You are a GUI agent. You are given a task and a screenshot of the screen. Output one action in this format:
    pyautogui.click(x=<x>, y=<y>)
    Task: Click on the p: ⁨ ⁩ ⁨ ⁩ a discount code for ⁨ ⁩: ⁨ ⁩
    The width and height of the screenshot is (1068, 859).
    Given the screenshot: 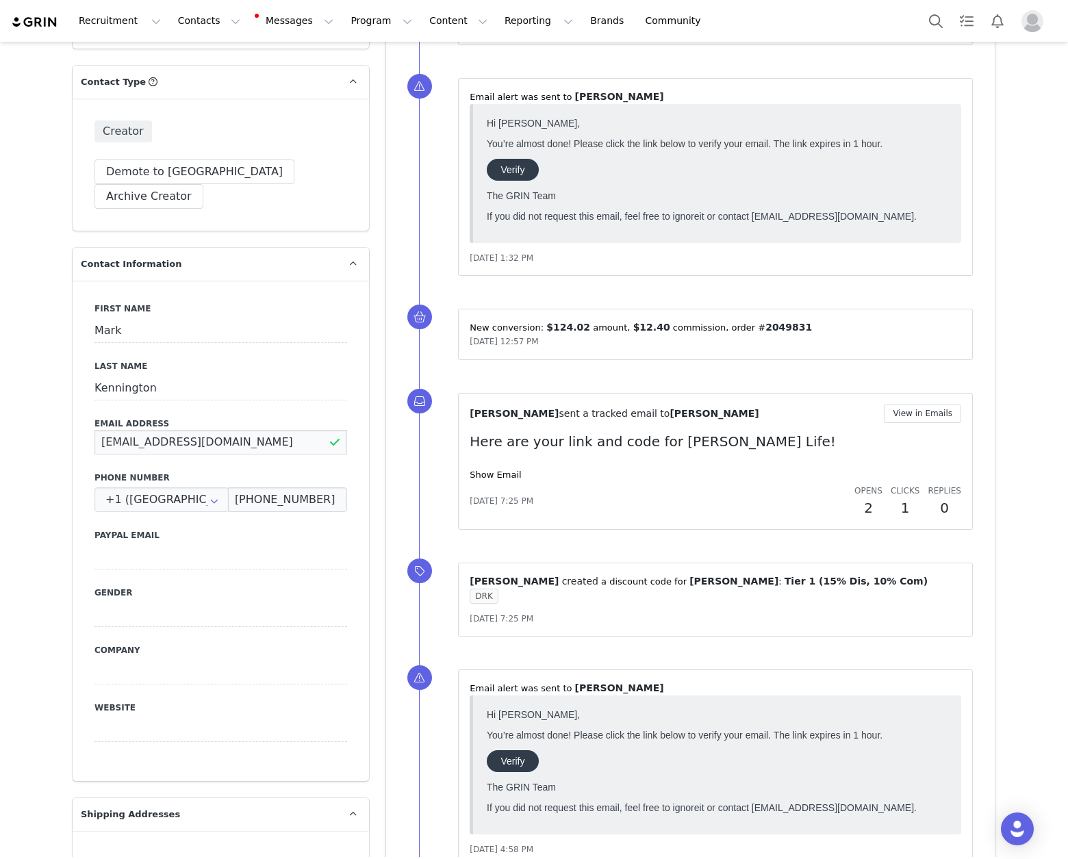 What is the action you would take?
    pyautogui.click(x=715, y=581)
    